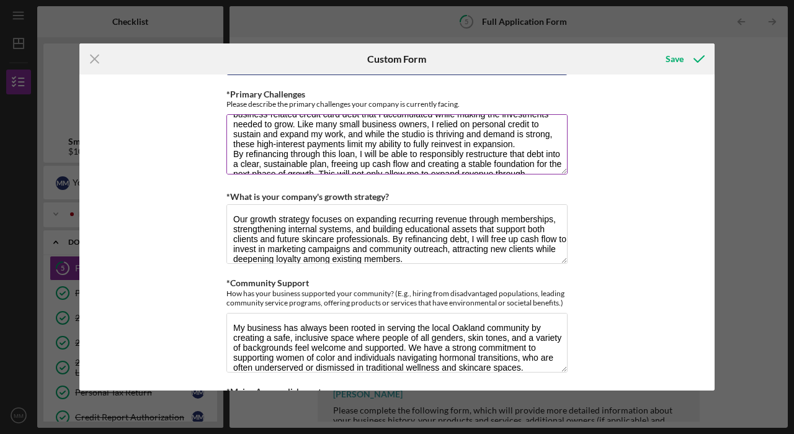 The image size is (794, 434). Describe the element at coordinates (684, 59) in the screenshot. I see `button: Save` at that location.